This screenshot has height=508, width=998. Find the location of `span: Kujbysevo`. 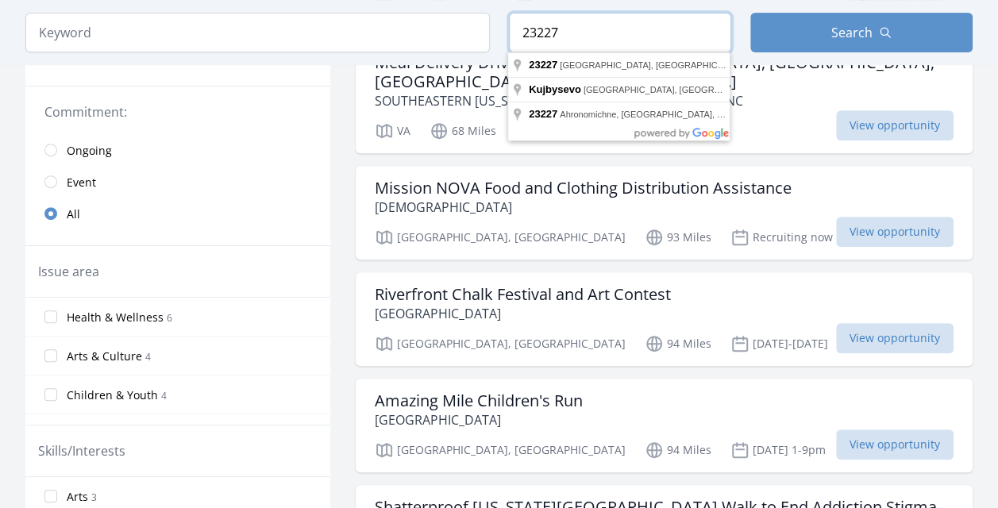

span: Kujbysevo is located at coordinates (555, 89).